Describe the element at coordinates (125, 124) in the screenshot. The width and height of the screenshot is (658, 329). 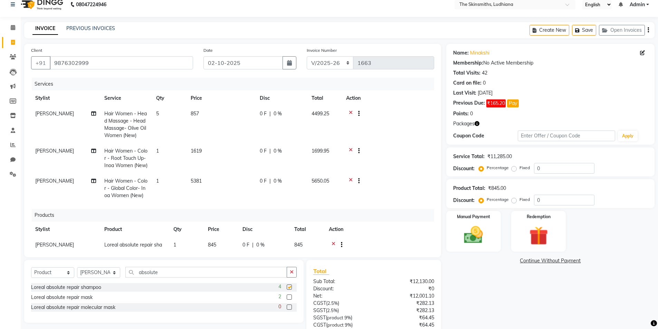
I see `span: Hair Women - Head Massage - Head Massage- Olive Oil Women (New)` at that location.